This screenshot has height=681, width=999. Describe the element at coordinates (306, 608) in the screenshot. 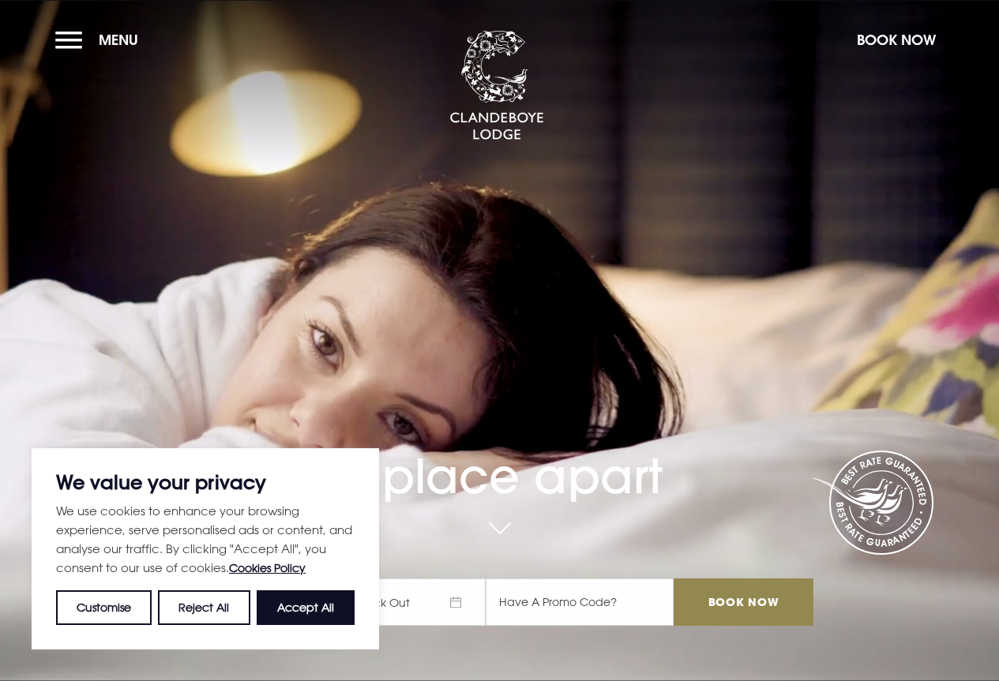

I see `button: Accept All` at that location.